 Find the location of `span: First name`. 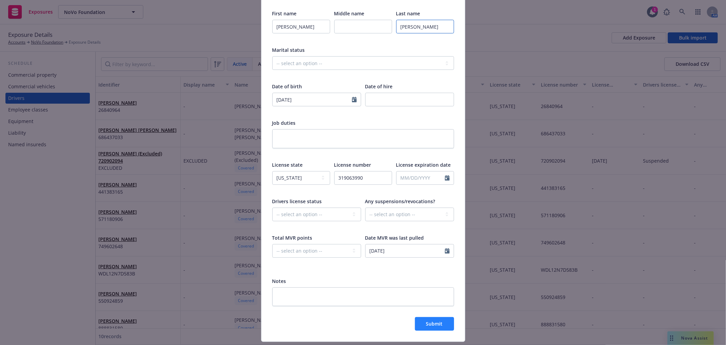

span: First name is located at coordinates (285, 13).